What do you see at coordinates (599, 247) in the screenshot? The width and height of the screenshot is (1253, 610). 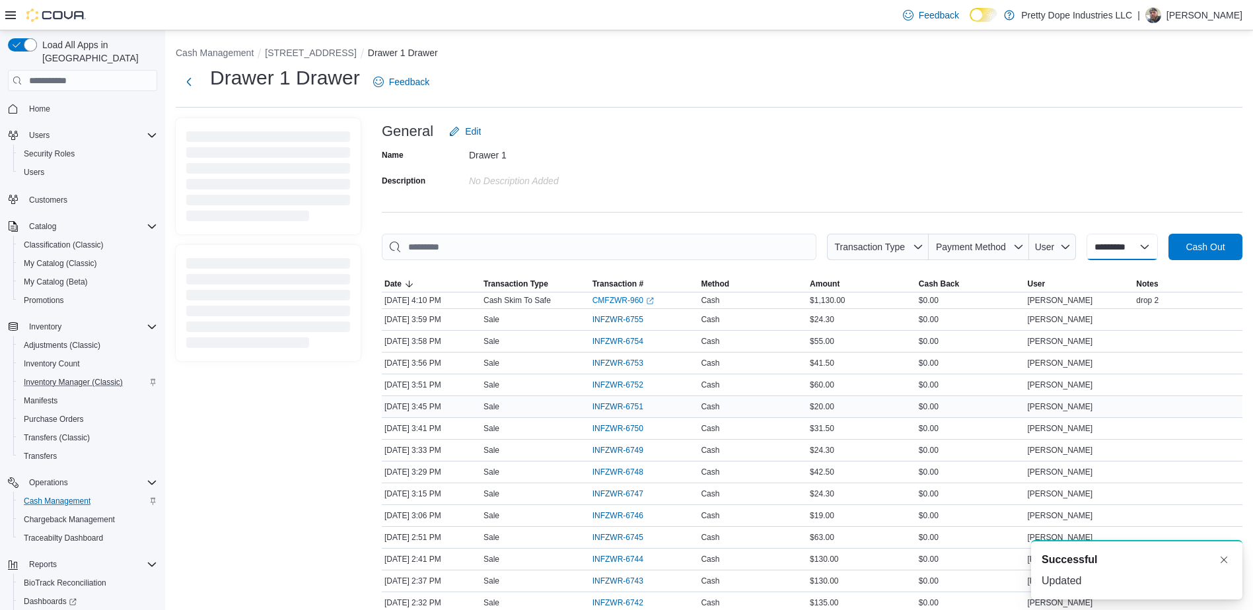 I see `input: This is a search bar. As you type, the results lower in the page will automatically filter.` at bounding box center [599, 247].